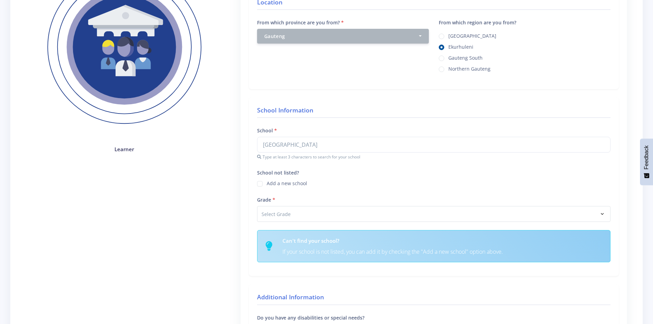 This screenshot has width=653, height=324. What do you see at coordinates (267, 130) in the screenshot?
I see `label: School` at bounding box center [267, 130].